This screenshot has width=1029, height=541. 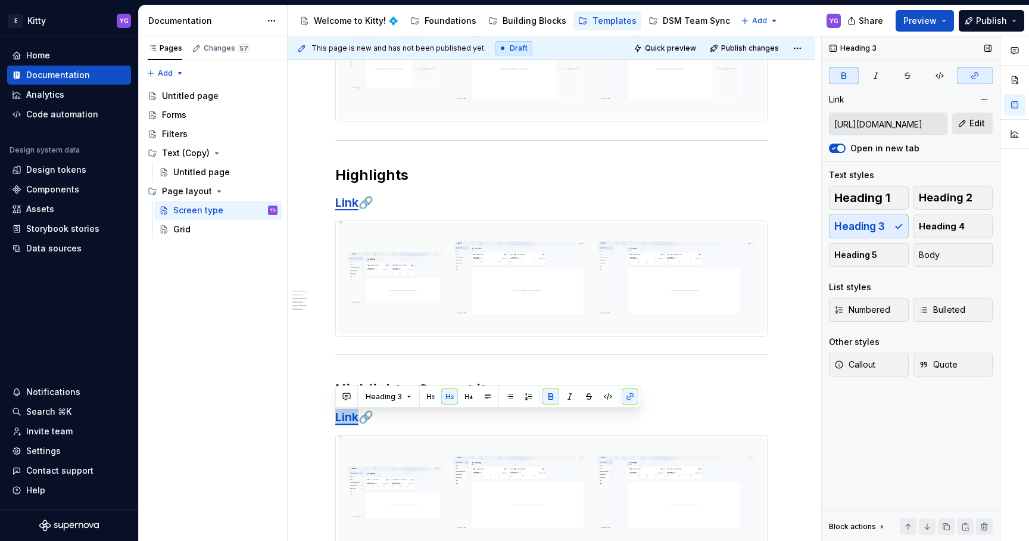 What do you see at coordinates (614, 21) in the screenshot?
I see `div: Templates` at bounding box center [614, 21].